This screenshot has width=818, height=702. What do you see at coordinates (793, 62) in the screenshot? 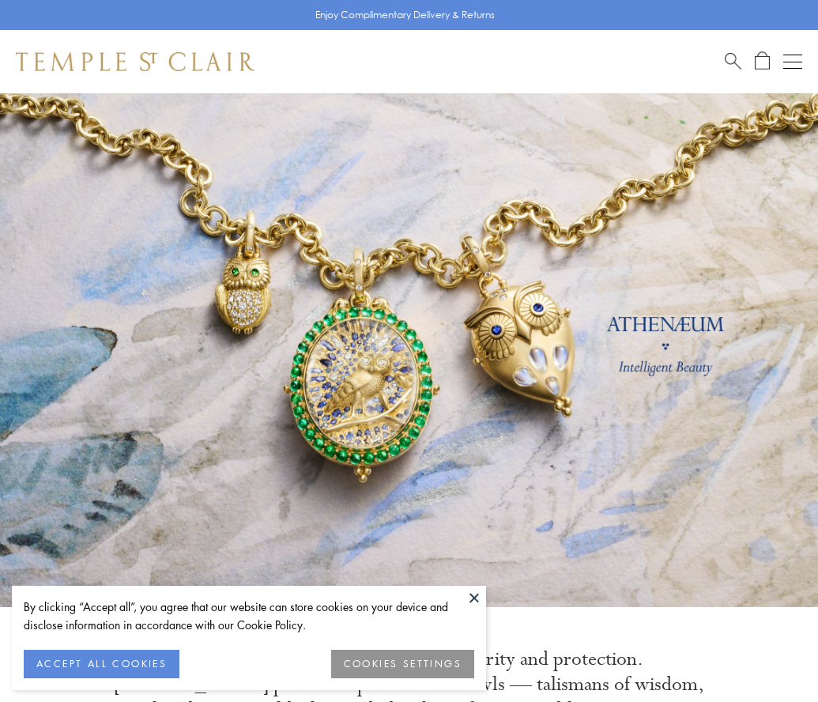
I see `button: Open navigation` at bounding box center [793, 62].